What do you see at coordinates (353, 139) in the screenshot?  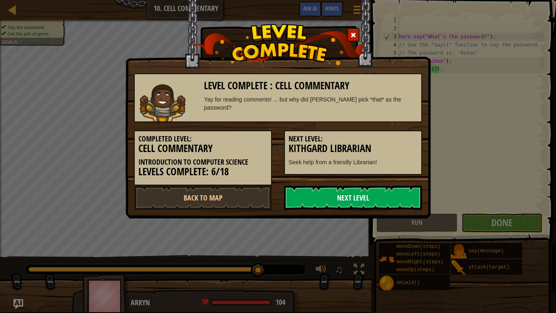 I see `h5: Next Level:` at bounding box center [353, 139].